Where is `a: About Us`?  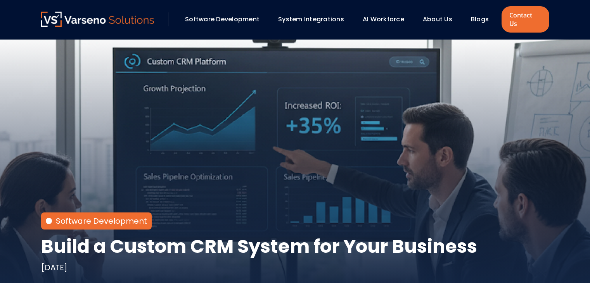
a: About Us is located at coordinates (438, 19).